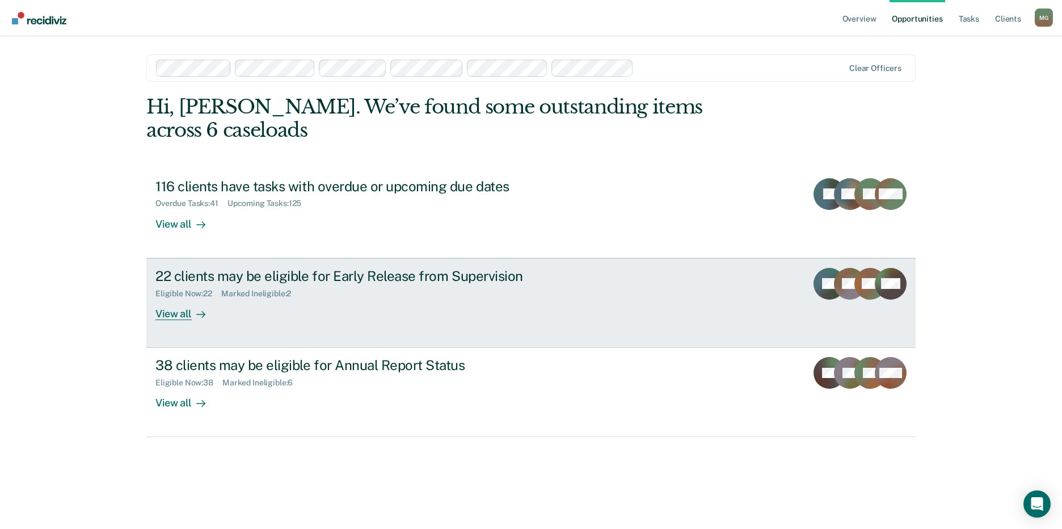 The width and height of the screenshot is (1062, 529). I want to click on div: Marked Ineligible : 2, so click(260, 293).